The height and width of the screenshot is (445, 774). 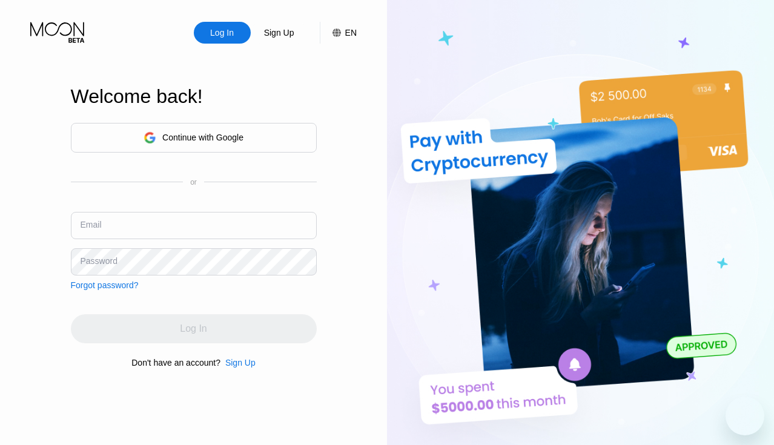 I want to click on div: Welcome back!, so click(x=194, y=96).